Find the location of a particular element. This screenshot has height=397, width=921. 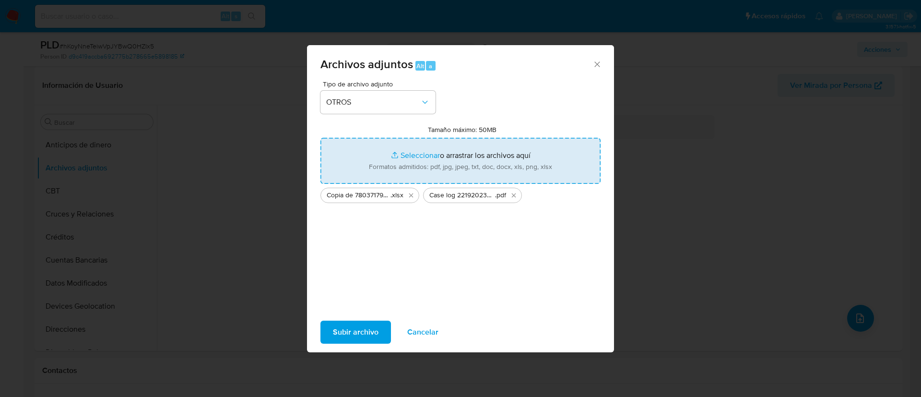

span: Case log 2219202368 - 27_08_2025 is located at coordinates (462, 195).